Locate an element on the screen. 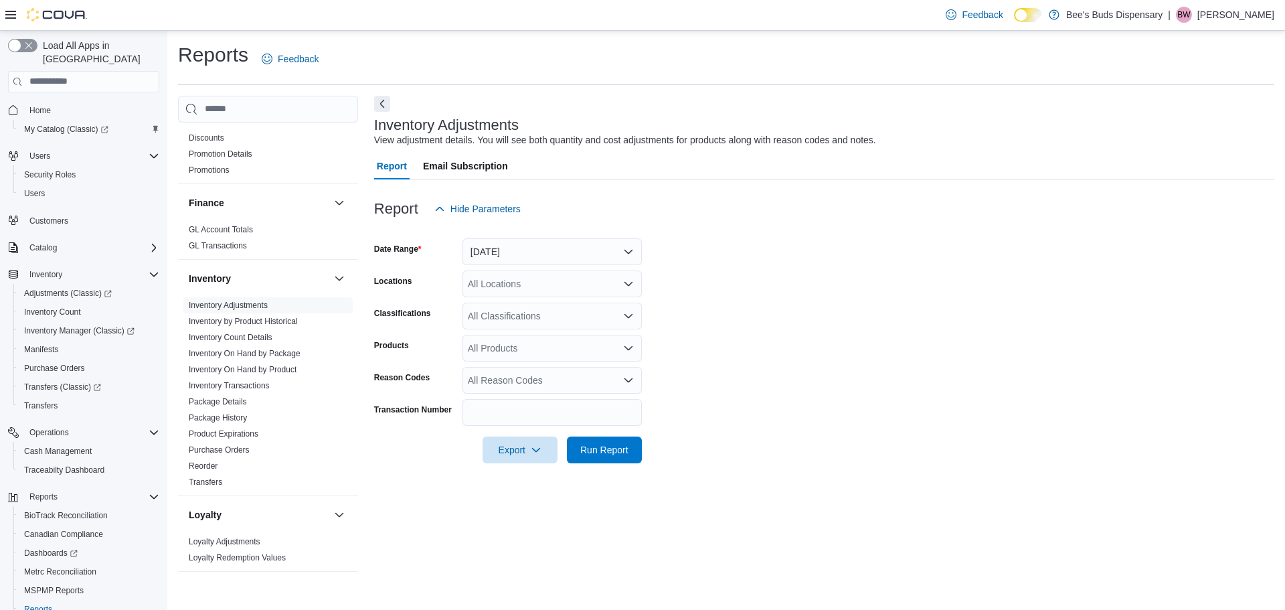 Image resolution: width=1285 pixels, height=610 pixels. button: Run Report is located at coordinates (605, 450).